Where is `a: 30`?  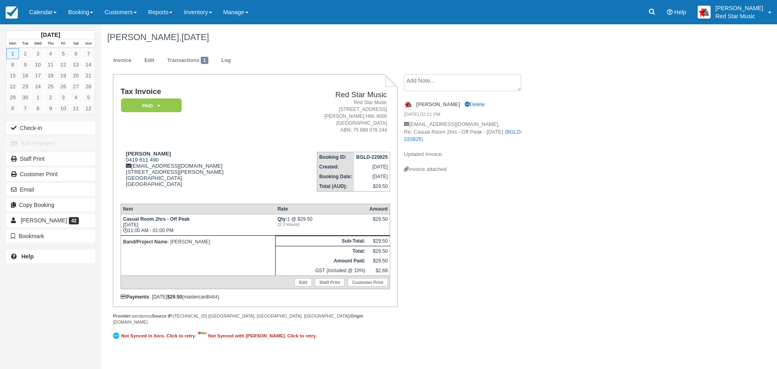 a: 30 is located at coordinates (25, 97).